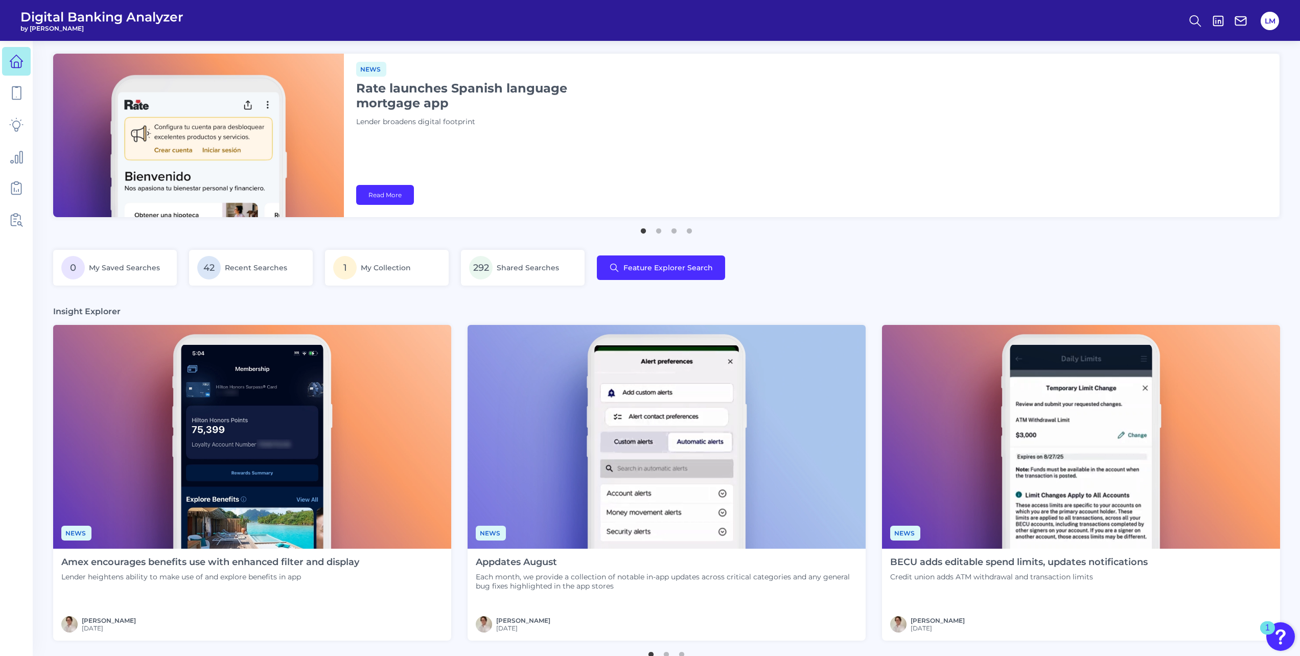 This screenshot has height=656, width=1300. What do you see at coordinates (689, 228) in the screenshot?
I see `button: 4` at bounding box center [689, 228].